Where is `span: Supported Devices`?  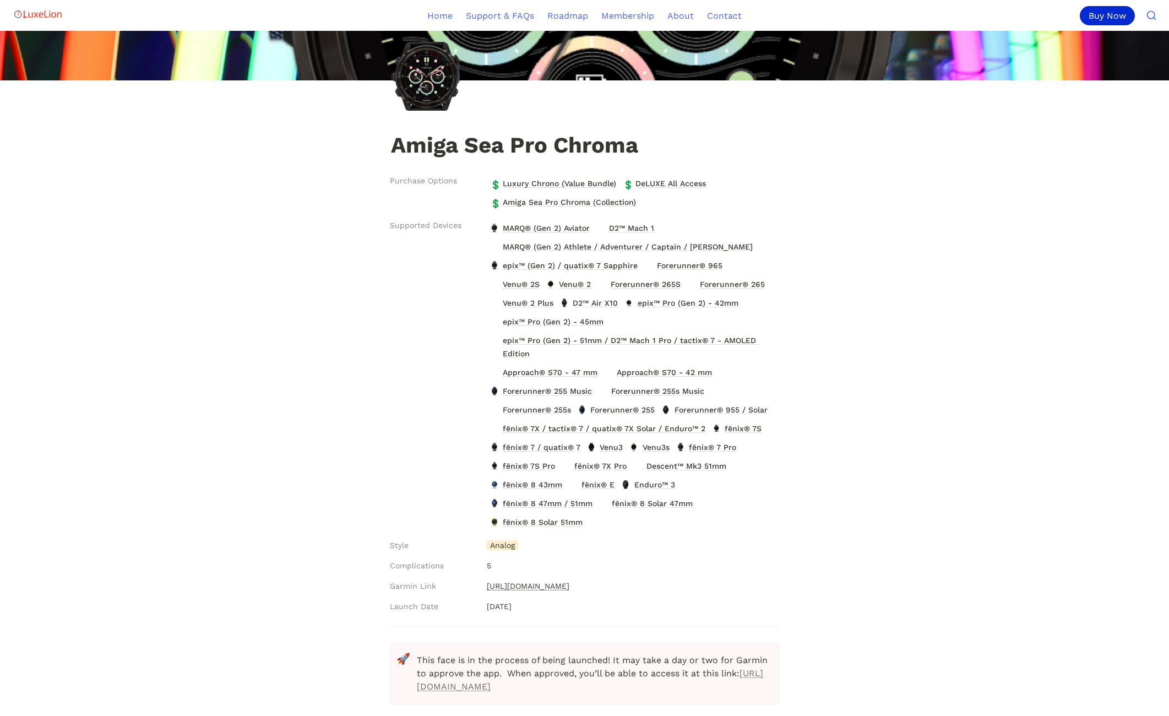 span: Supported Devices is located at coordinates (426, 225).